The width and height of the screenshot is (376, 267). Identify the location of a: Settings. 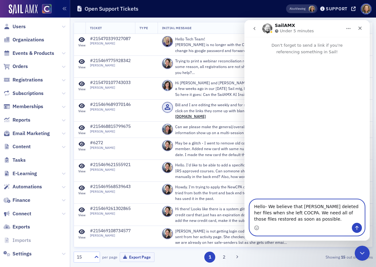
(18, 253).